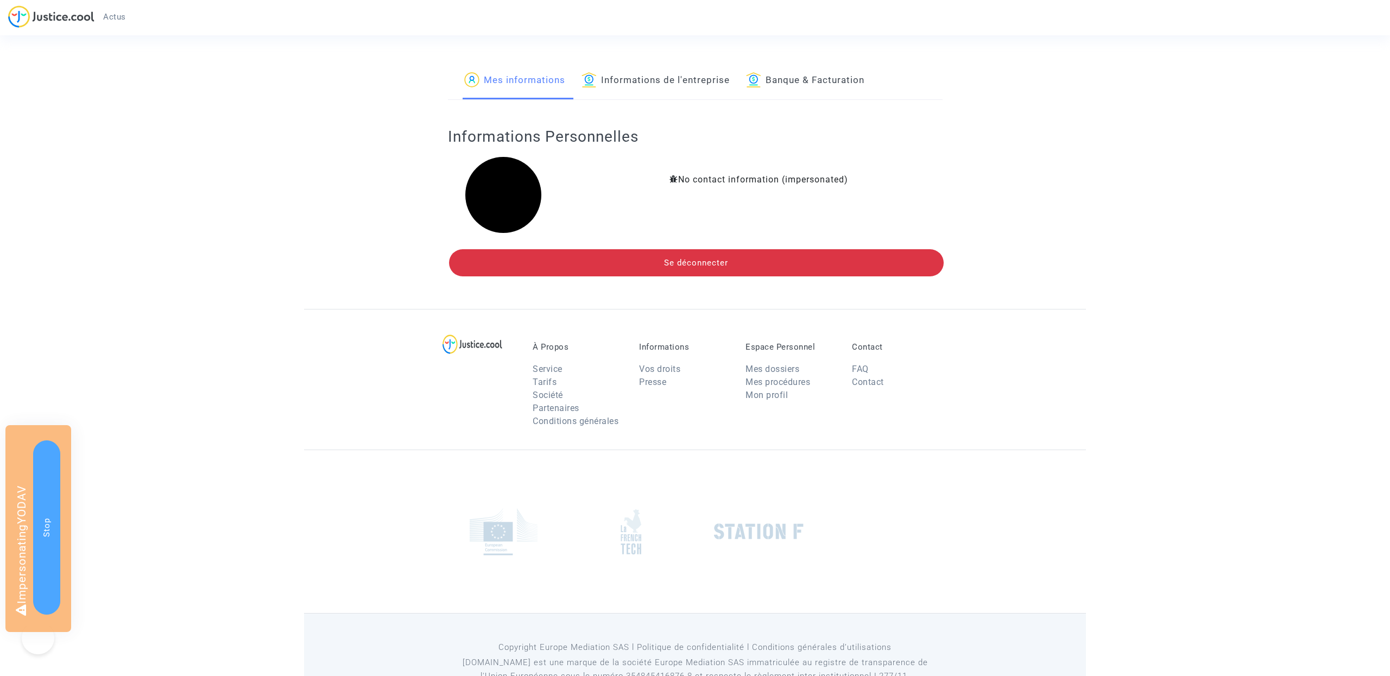  Describe the element at coordinates (759, 180) in the screenshot. I see `div: No contact information (impersonated)` at that location.